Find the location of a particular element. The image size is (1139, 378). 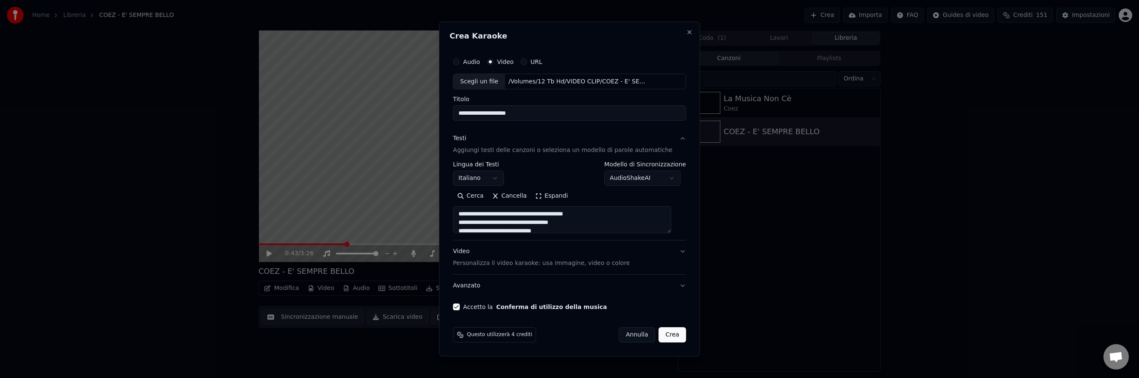

label: Modello di Sincronizzazione is located at coordinates (645, 165).